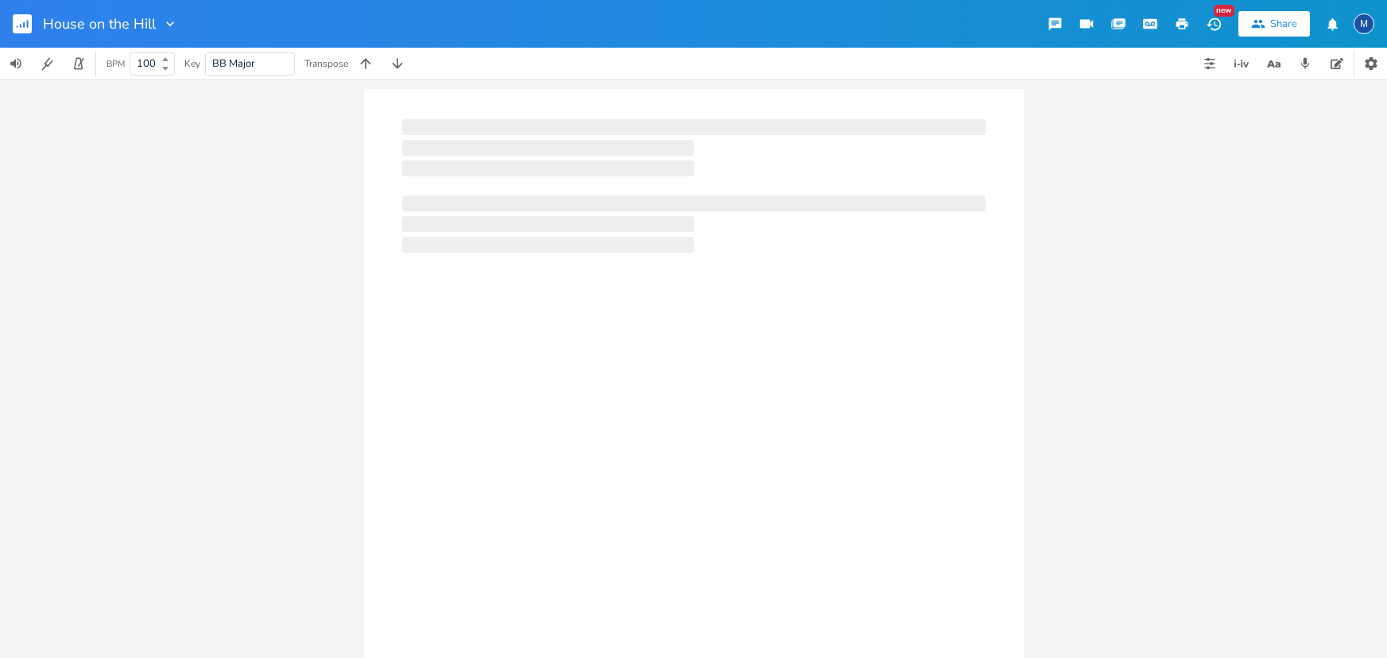 The width and height of the screenshot is (1387, 658). What do you see at coordinates (1364, 24) in the screenshot?
I see `div: Mark Berman` at bounding box center [1364, 24].